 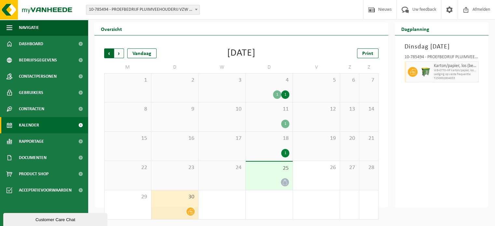 What do you see at coordinates (128, 168) in the screenshot?
I see `span: 22` at bounding box center [128, 168].